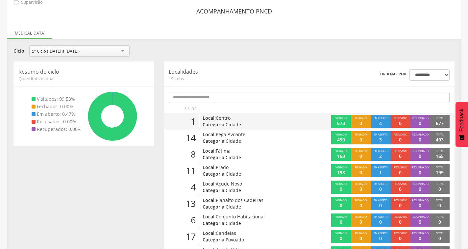 Image resolution: width=468 pixels, height=249 pixels. Describe the element at coordinates (393, 74) in the screenshot. I see `label: Ordenar por` at that location.